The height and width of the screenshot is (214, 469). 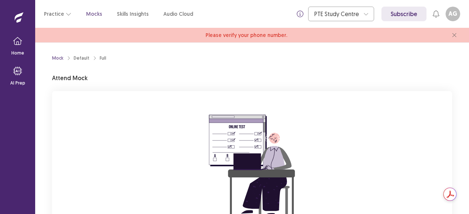 I want to click on button: AG, so click(x=453, y=14).